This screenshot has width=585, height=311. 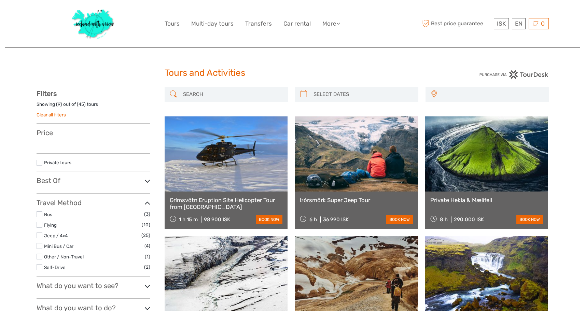 What do you see at coordinates (146, 225) in the screenshot?
I see `span: (10)` at bounding box center [146, 225].